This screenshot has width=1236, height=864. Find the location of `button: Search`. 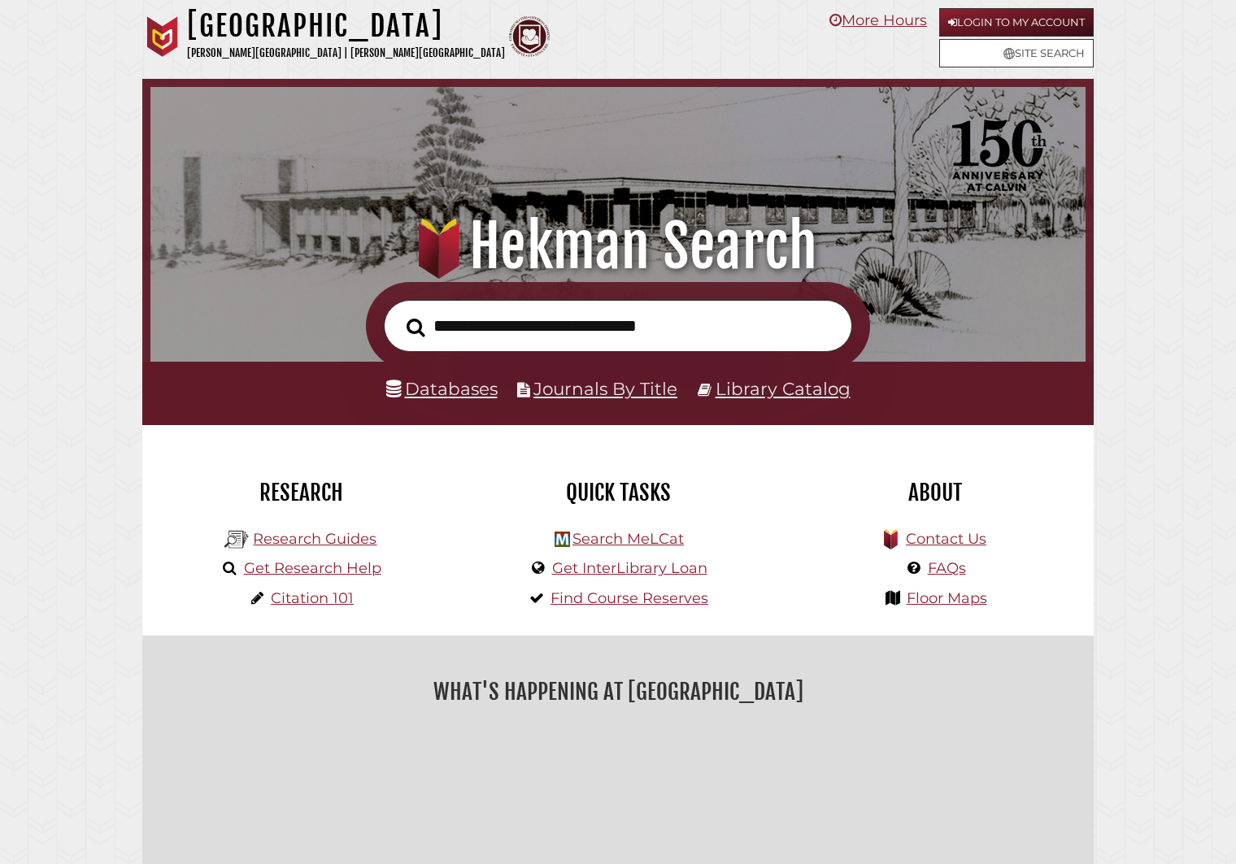

button: Search is located at coordinates (415, 327).